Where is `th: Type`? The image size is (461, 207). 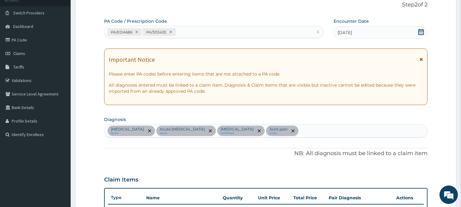 th: Type is located at coordinates (125, 198).